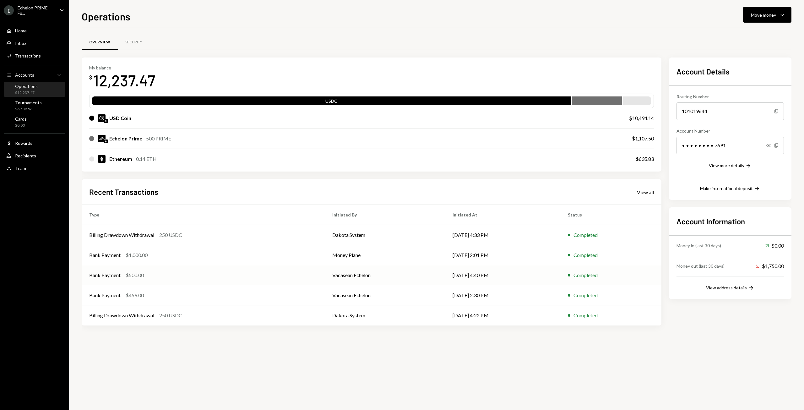 The image size is (804, 410). What do you see at coordinates (20, 168) in the screenshot?
I see `div: Team` at bounding box center [20, 168].